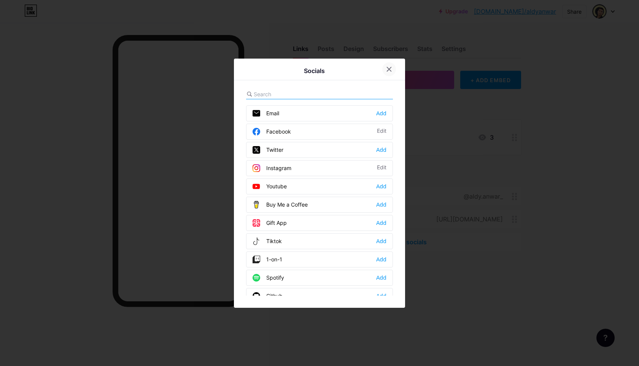  What do you see at coordinates (270, 186) in the screenshot?
I see `div: Youtube` at bounding box center [270, 186].